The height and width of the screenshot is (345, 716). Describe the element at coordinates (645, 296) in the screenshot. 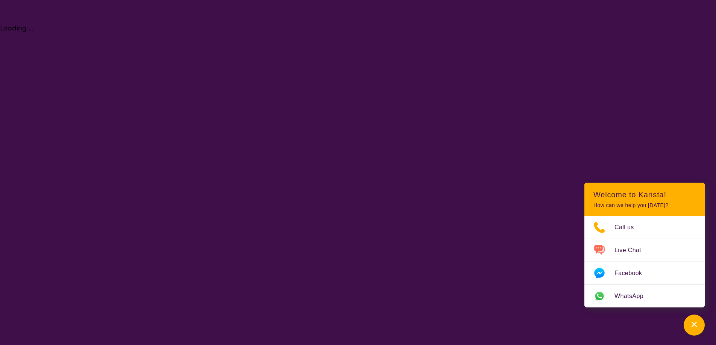

I see `a: Web link opens in a new tab.` at that location.